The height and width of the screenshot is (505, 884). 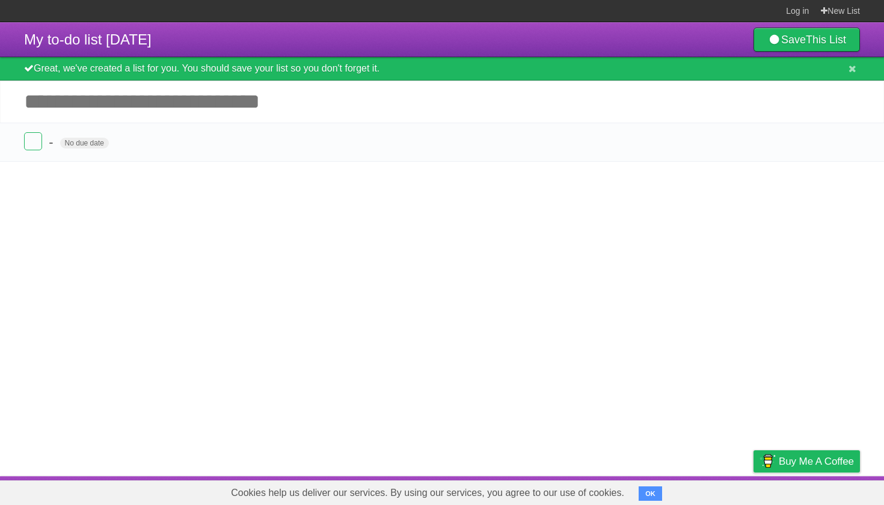 I want to click on a: Developers, so click(x=657, y=491).